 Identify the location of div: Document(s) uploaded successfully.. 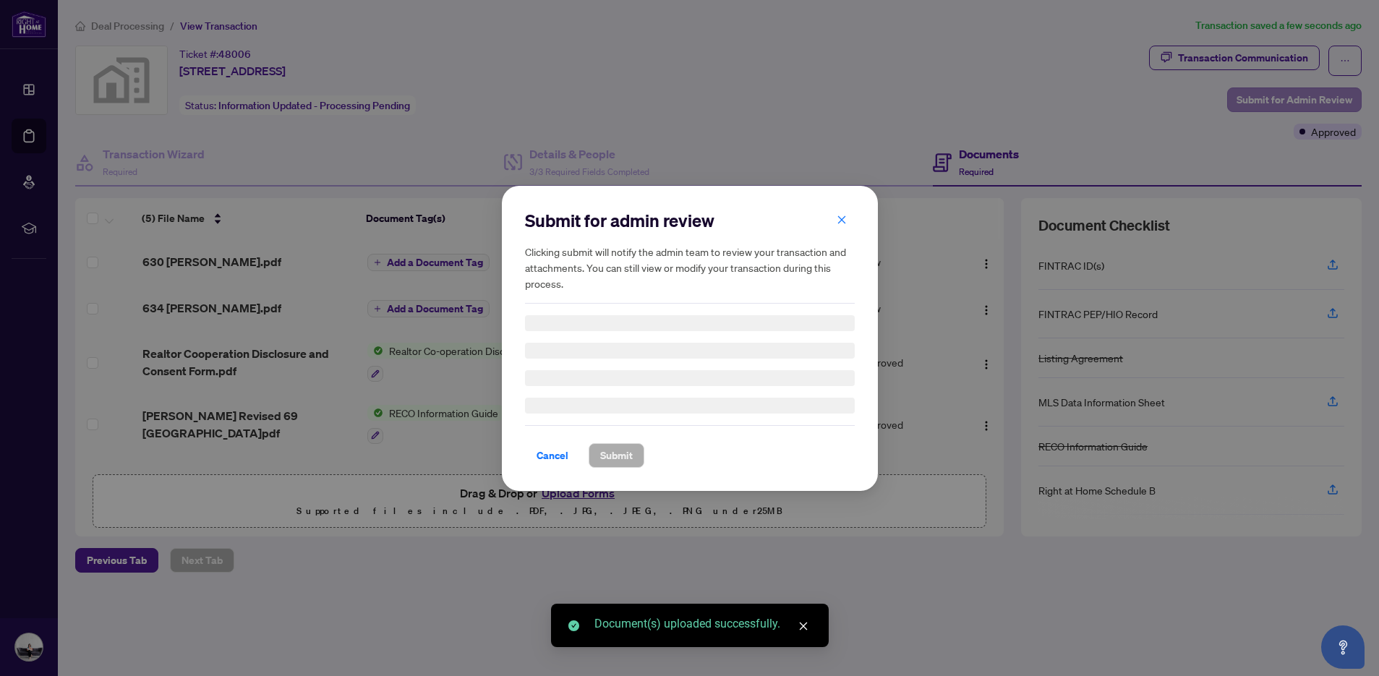
(703, 624).